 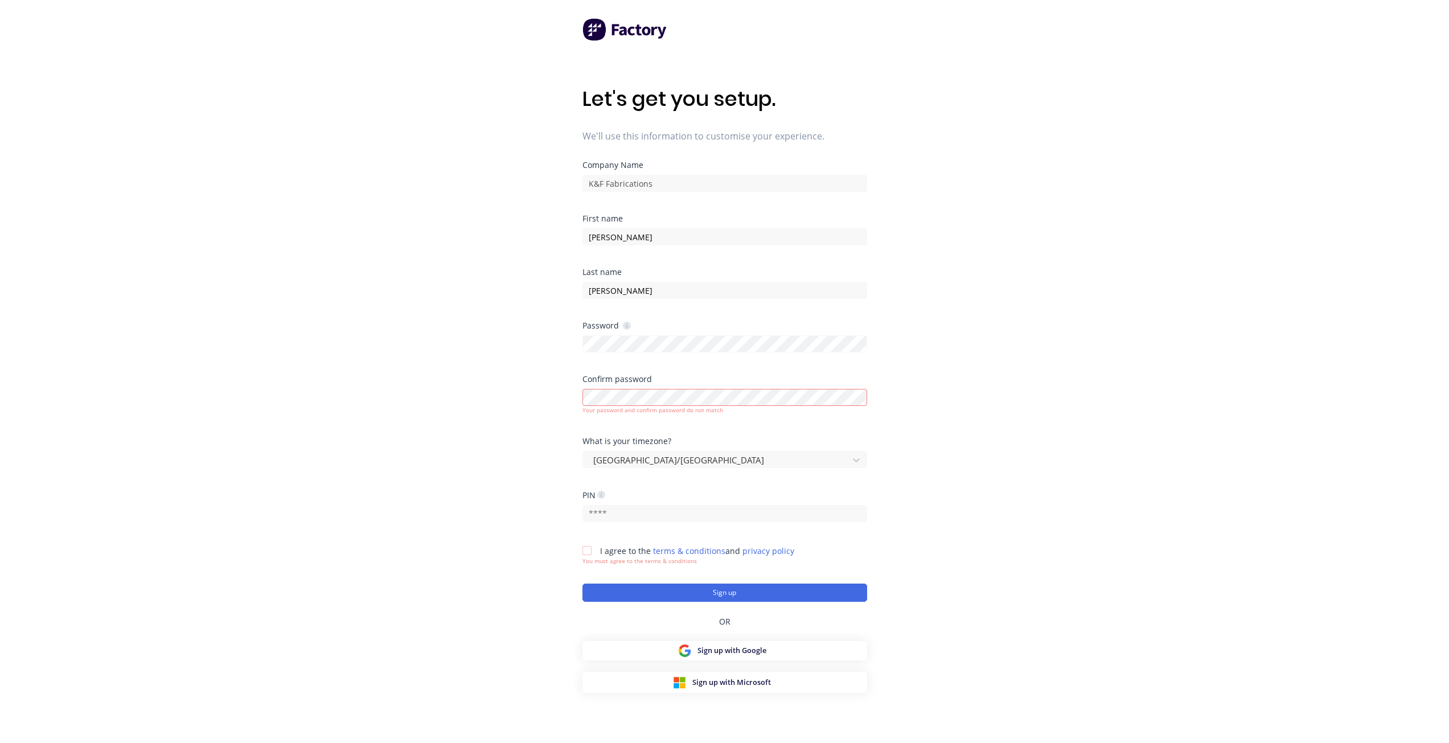 I want to click on div: What is your timezone?, so click(x=725, y=441).